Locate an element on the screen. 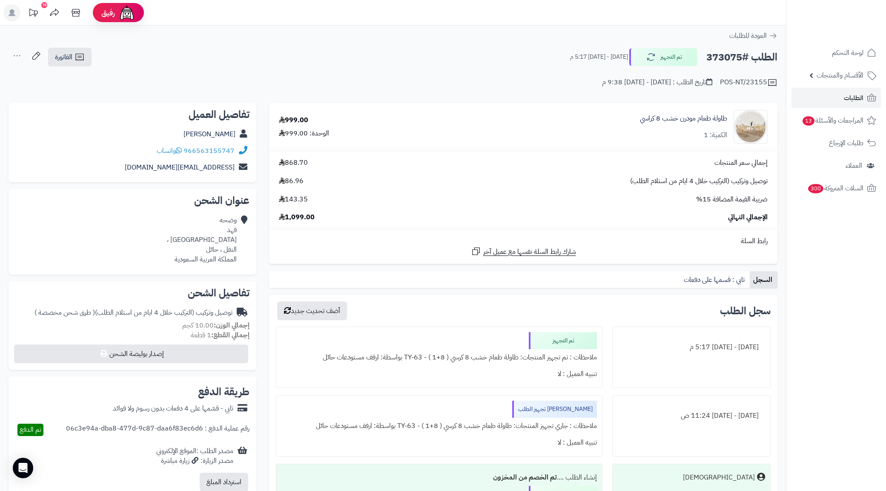  img: logo-2.png is located at coordinates (853, 31).